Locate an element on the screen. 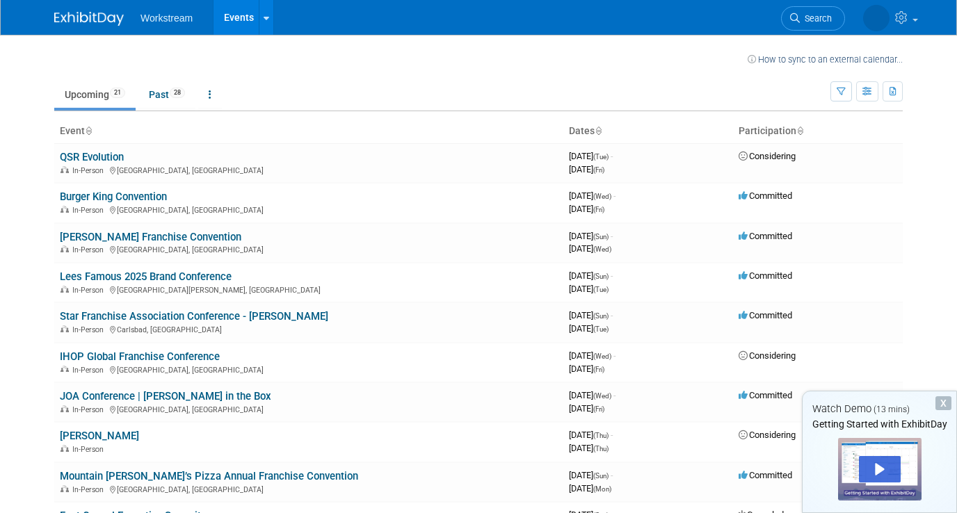 The height and width of the screenshot is (513, 957). span: 28 is located at coordinates (177, 93).